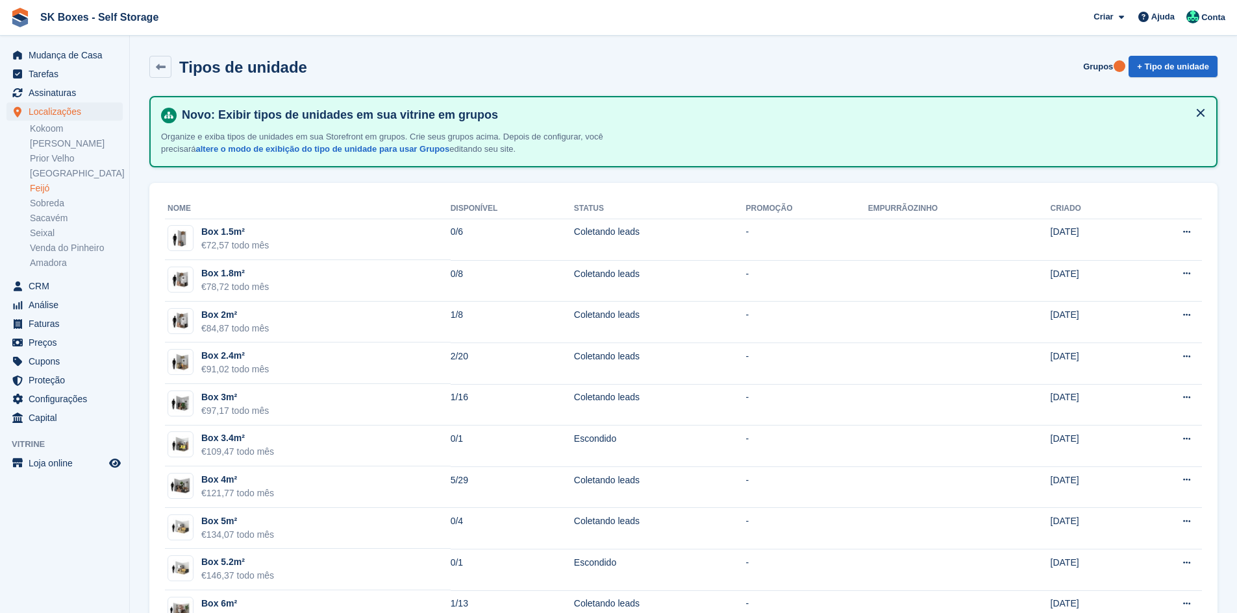 Image resolution: width=1237 pixels, height=613 pixels. What do you see at coordinates (243, 67) in the screenshot?
I see `h2: Tipos de unidade` at bounding box center [243, 67].